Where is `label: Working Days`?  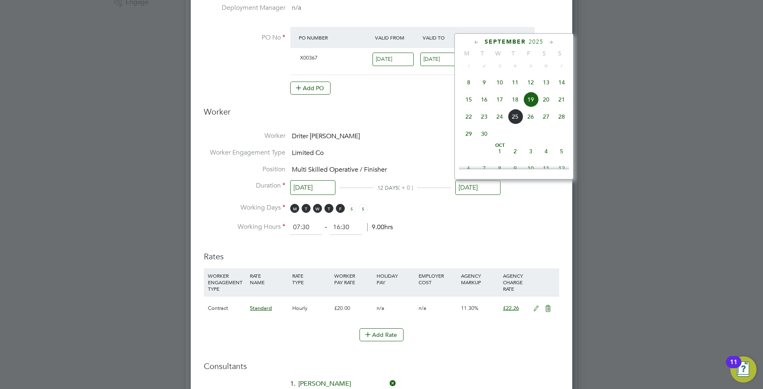 label: Working Days is located at coordinates (244, 207).